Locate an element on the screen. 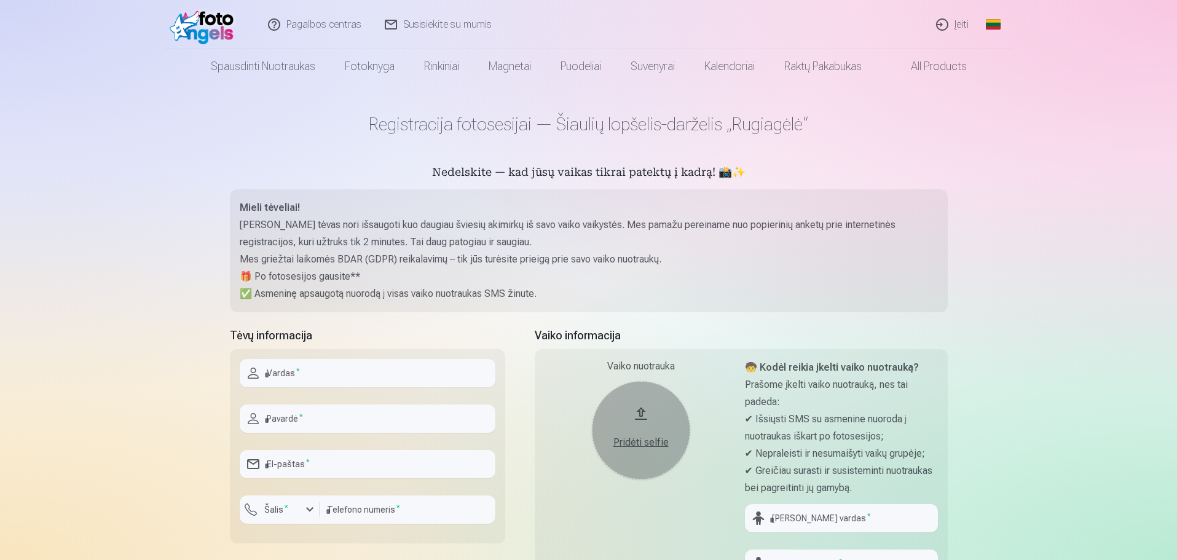 Image resolution: width=1177 pixels, height=560 pixels. h5: Vaiko informacija is located at coordinates (741, 336).